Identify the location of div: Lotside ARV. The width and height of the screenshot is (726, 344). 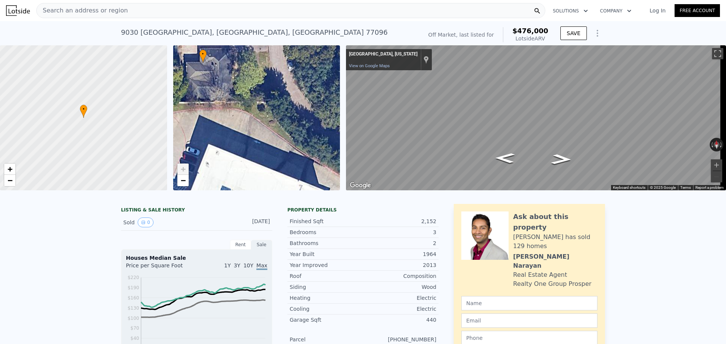
(530, 39).